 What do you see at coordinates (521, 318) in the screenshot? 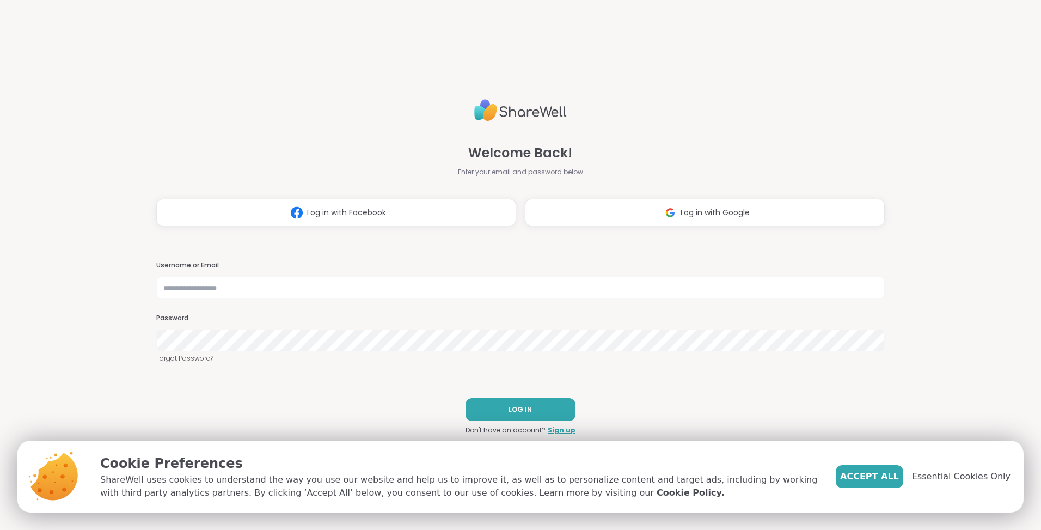
I see `h3: Password` at bounding box center [521, 318].